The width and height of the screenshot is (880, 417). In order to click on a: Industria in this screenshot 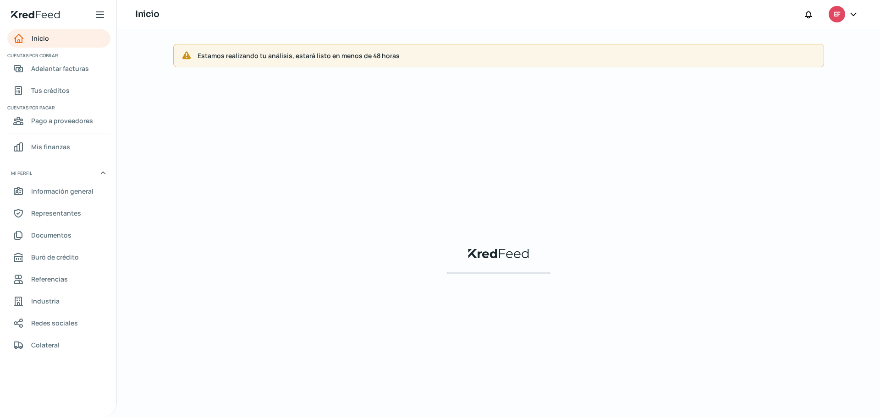, I will do `click(59, 302)`.